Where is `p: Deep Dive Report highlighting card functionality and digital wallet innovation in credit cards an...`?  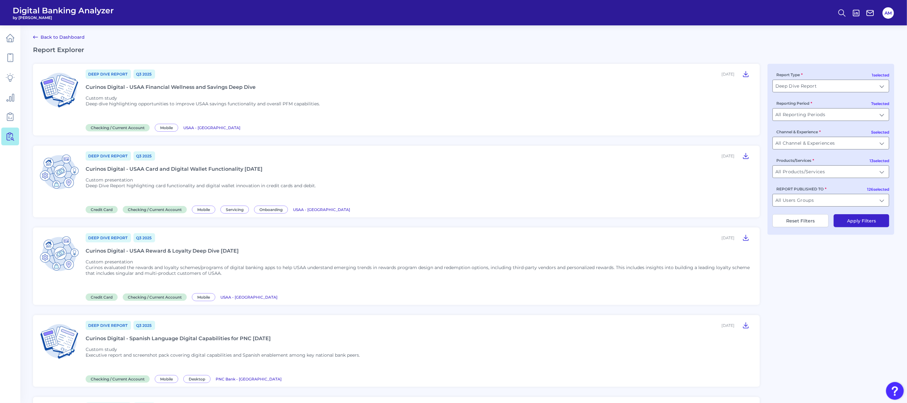
p: Deep Dive Report highlighting card functionality and digital wallet innovation in credit cards an... is located at coordinates (201, 186).